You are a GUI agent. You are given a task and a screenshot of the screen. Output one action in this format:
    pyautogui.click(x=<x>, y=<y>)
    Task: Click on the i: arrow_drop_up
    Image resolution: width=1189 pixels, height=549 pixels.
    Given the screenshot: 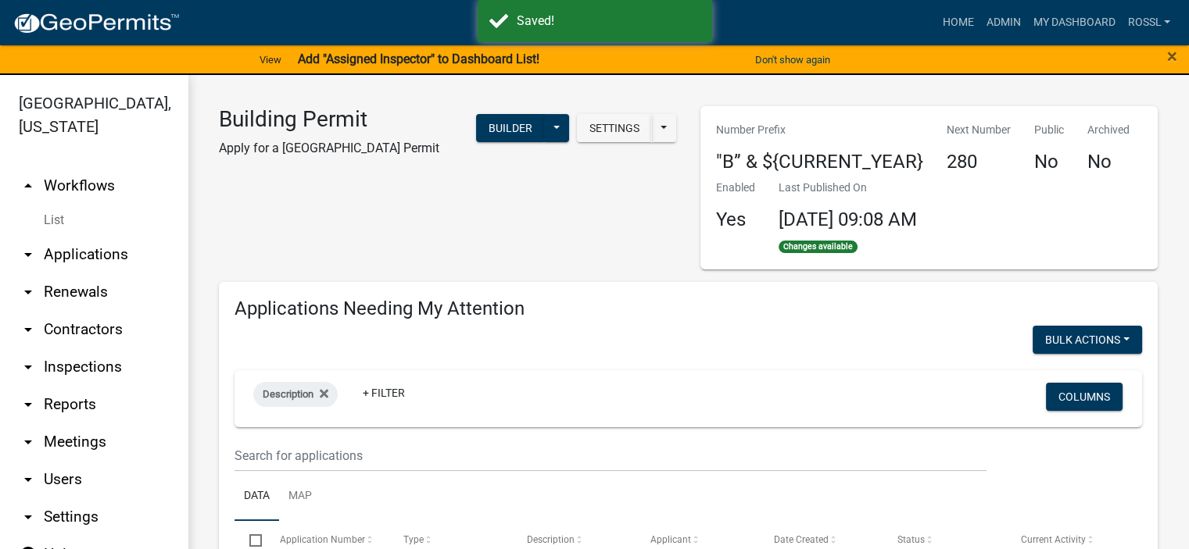 What is the action you would take?
    pyautogui.click(x=28, y=186)
    